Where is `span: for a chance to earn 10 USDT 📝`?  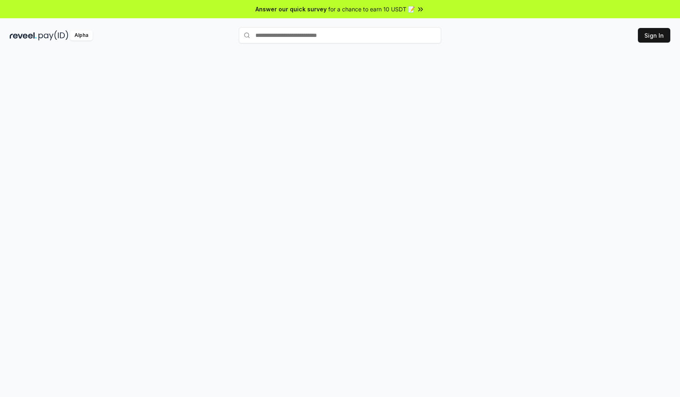
span: for a chance to earn 10 USDT 📝 is located at coordinates (372, 9).